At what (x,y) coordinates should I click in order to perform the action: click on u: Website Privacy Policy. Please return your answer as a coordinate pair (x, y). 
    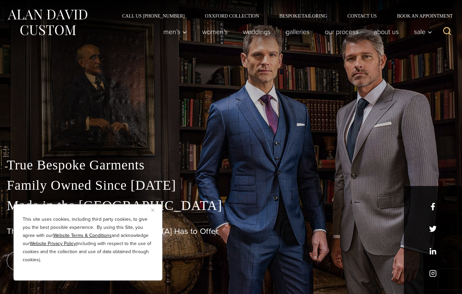
    Looking at the image, I should click on (53, 244).